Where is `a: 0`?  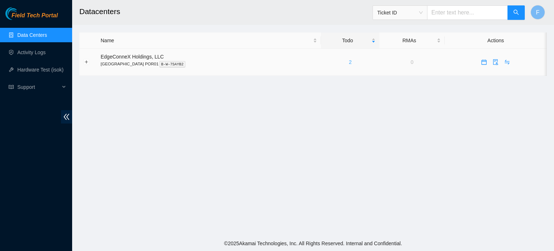 a: 0 is located at coordinates (412, 62).